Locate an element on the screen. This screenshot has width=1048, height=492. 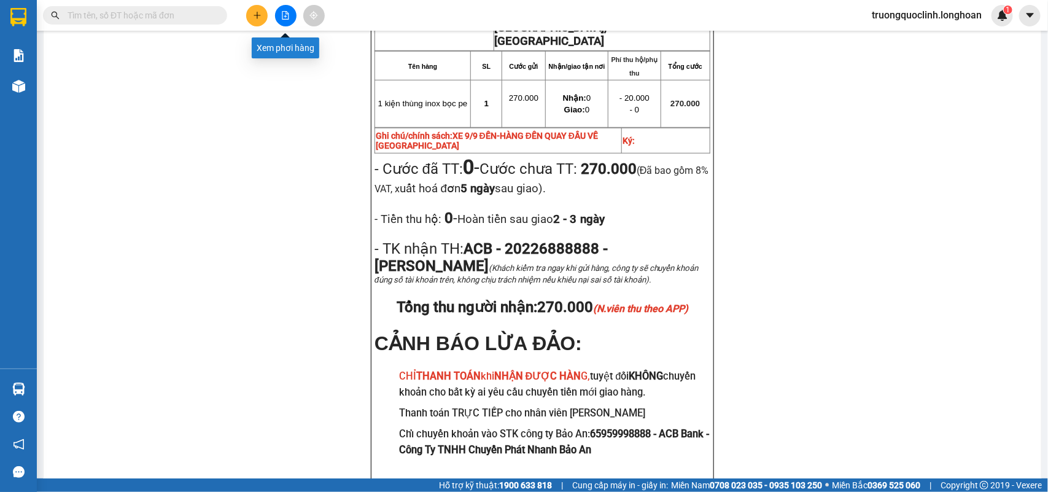
strong: 1900 633 818 is located at coordinates (525, 485).